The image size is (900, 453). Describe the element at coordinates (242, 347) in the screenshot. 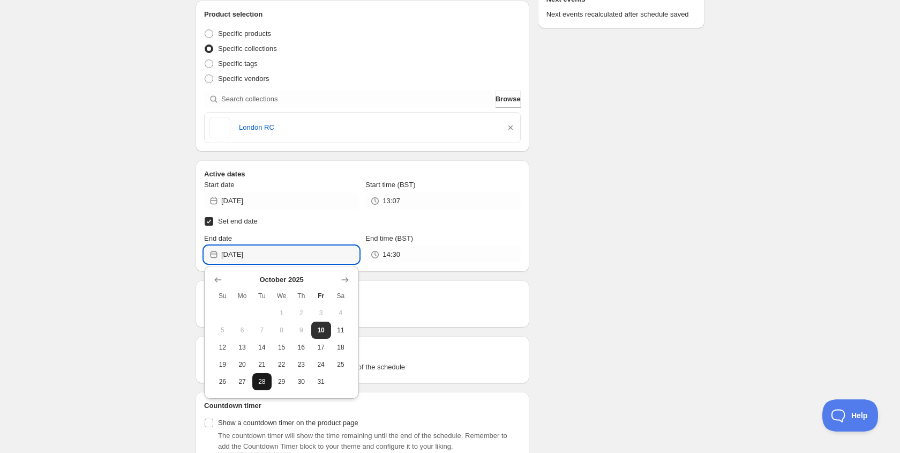

I see `button: Monday October 13 2025` at that location.